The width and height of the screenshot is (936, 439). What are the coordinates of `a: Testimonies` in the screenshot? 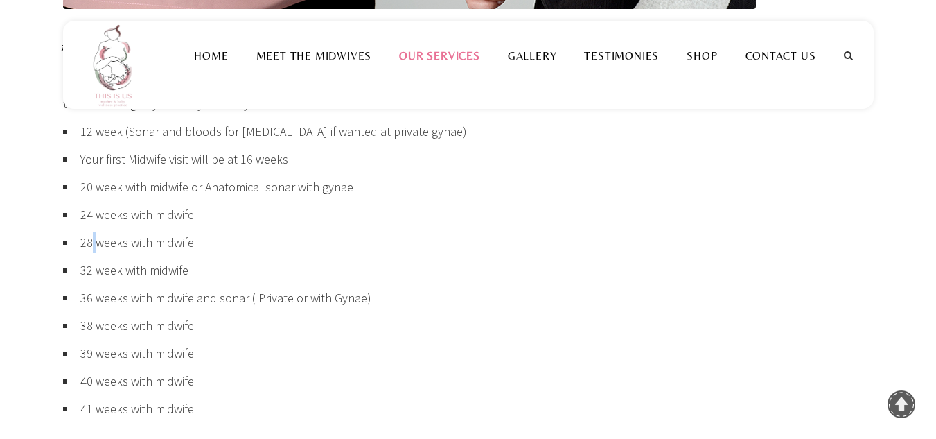 It's located at (622, 55).